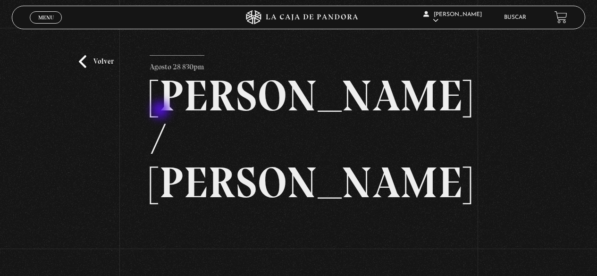  Describe the element at coordinates (177, 65) in the screenshot. I see `p: Agosto 28 830pm` at that location.